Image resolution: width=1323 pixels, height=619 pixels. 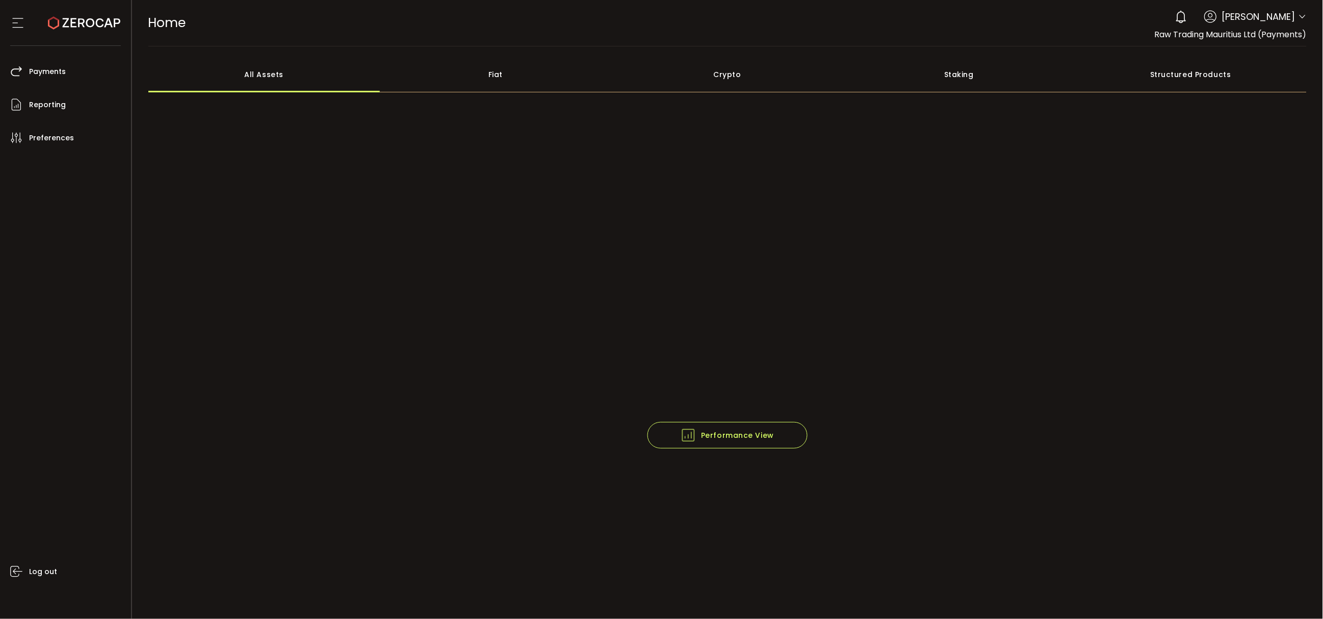 What do you see at coordinates (1298, 594) in the screenshot?
I see `div: Chat Widget` at bounding box center [1298, 594].